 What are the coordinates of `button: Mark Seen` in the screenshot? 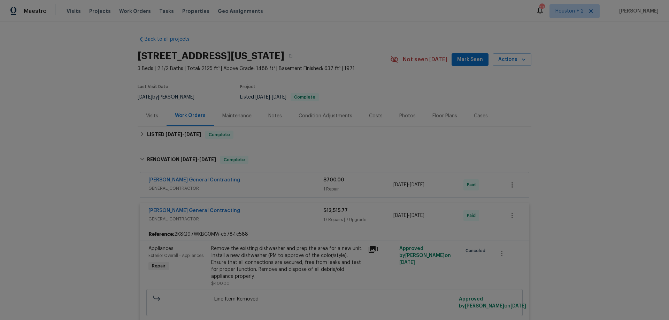 It's located at (470, 60).